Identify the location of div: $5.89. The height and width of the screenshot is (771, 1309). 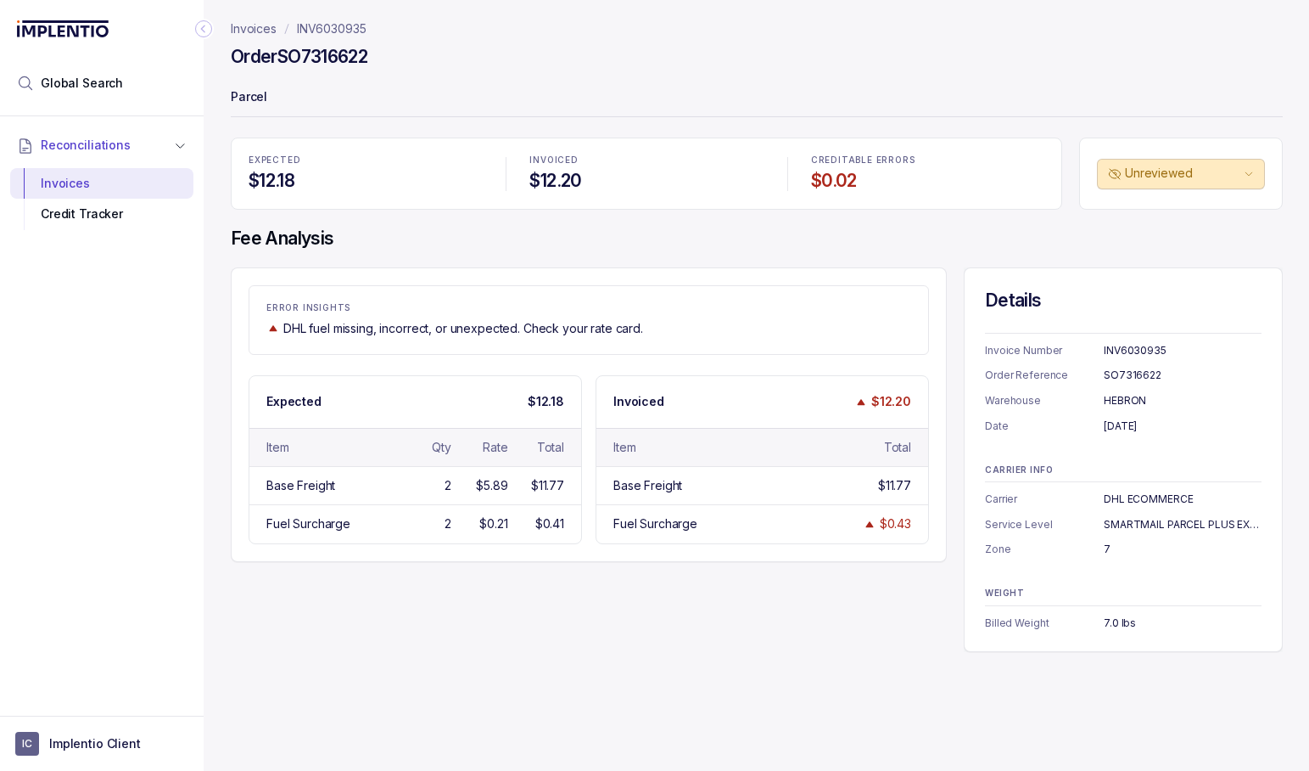
(491, 485).